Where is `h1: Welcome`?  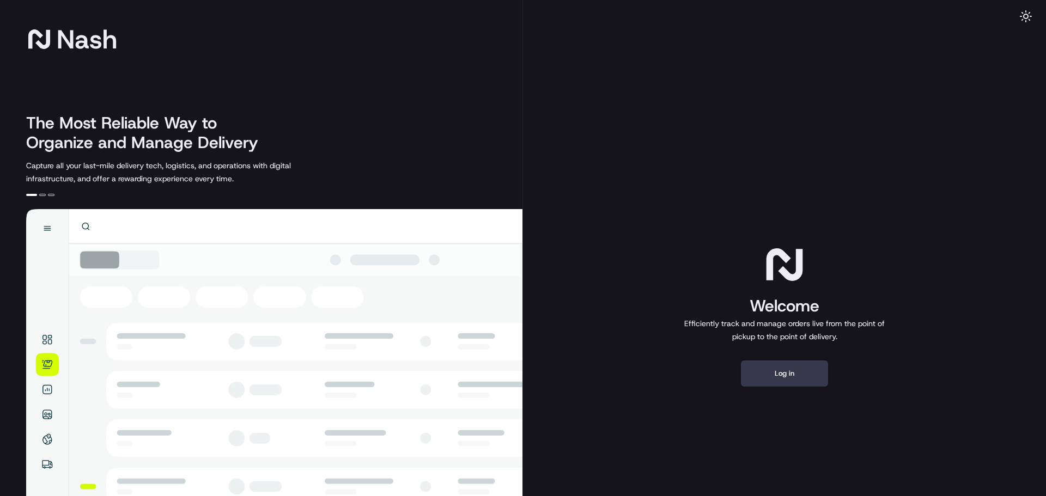 h1: Welcome is located at coordinates (785, 306).